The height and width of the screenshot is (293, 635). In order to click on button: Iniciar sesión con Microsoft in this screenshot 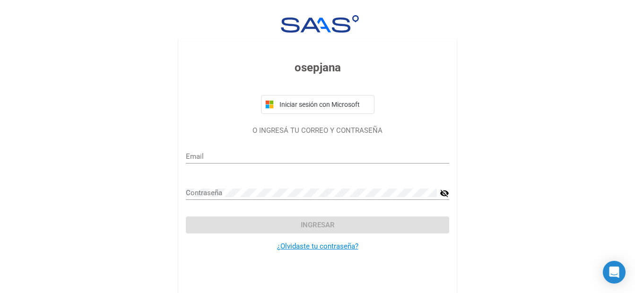, I will do `click(318, 105)`.